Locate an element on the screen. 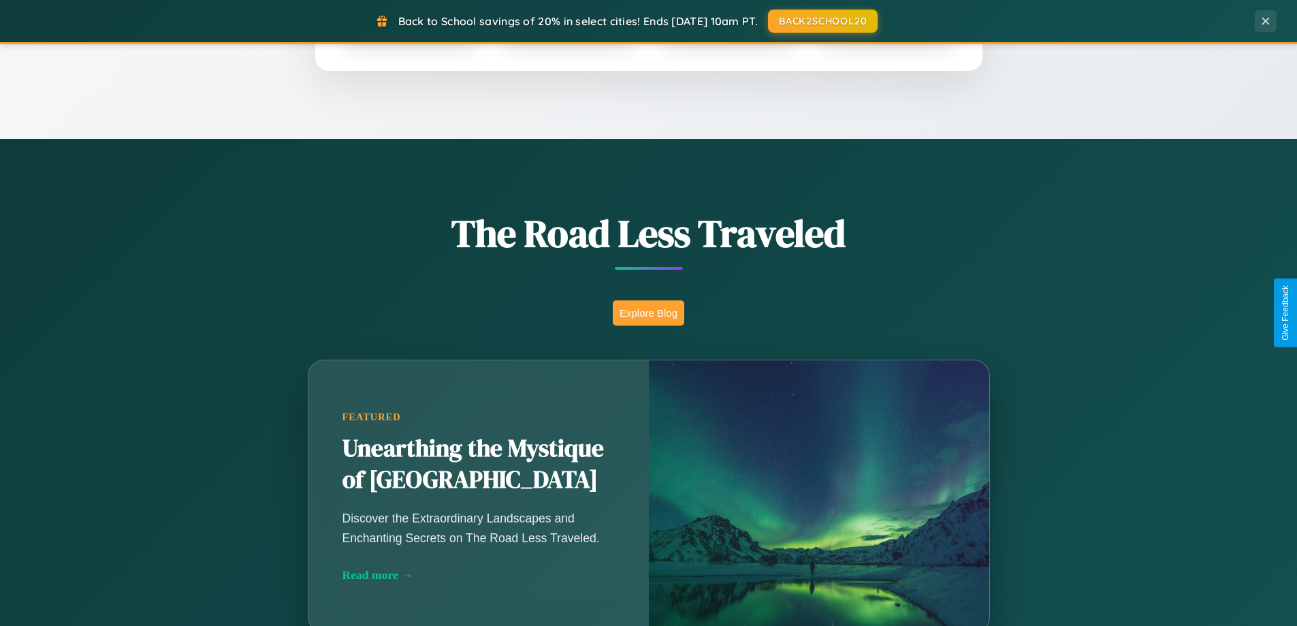 The image size is (1297, 626). button: Explore Blog is located at coordinates (648, 312).